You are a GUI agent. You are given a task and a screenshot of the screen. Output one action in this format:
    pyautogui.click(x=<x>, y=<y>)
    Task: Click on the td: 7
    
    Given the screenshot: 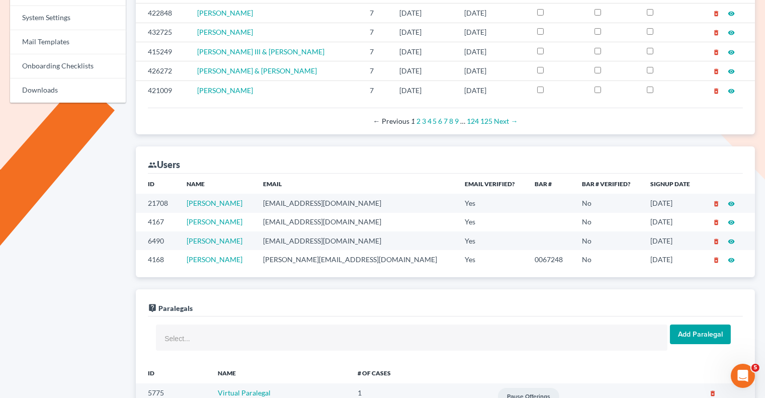 What is the action you would take?
    pyautogui.click(x=376, y=71)
    